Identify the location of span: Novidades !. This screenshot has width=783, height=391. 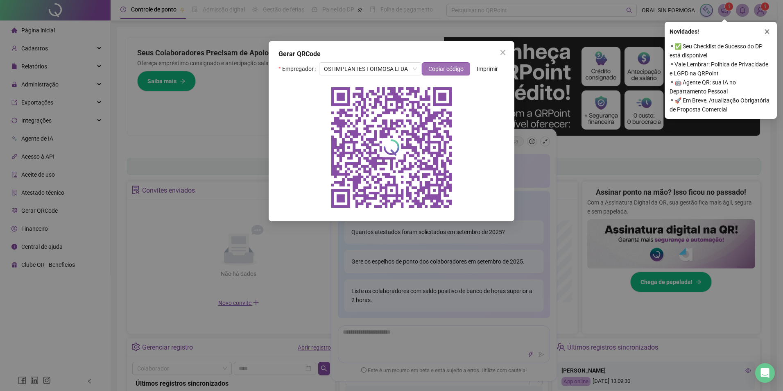
(684, 32).